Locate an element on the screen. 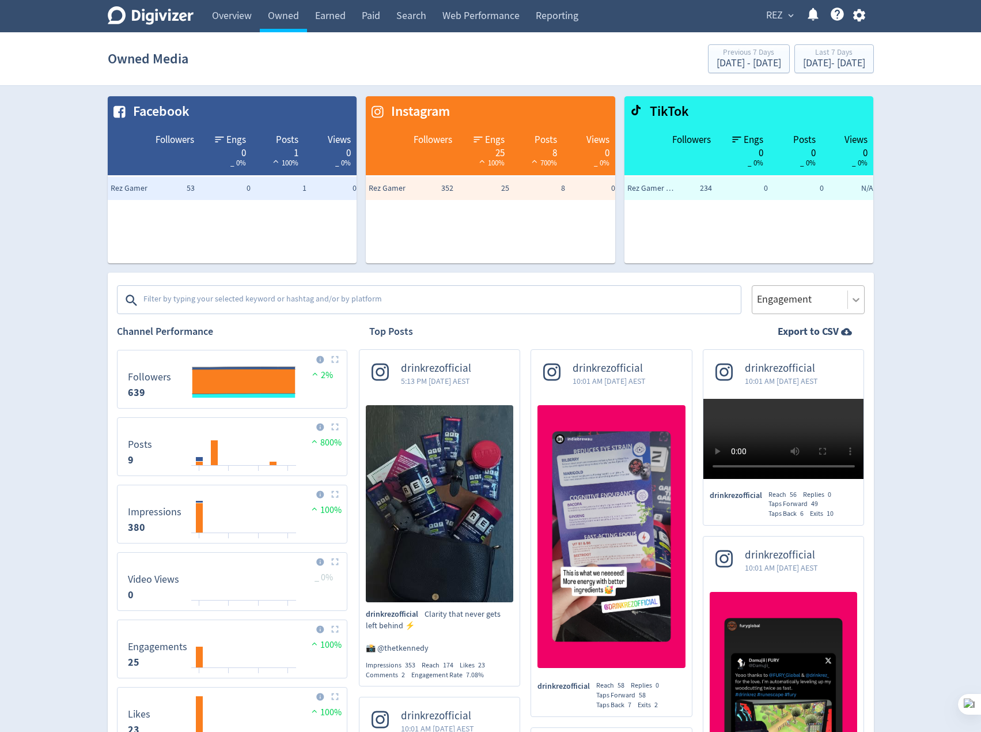 This screenshot has height=732, width=981. span: REZ is located at coordinates (774, 16).